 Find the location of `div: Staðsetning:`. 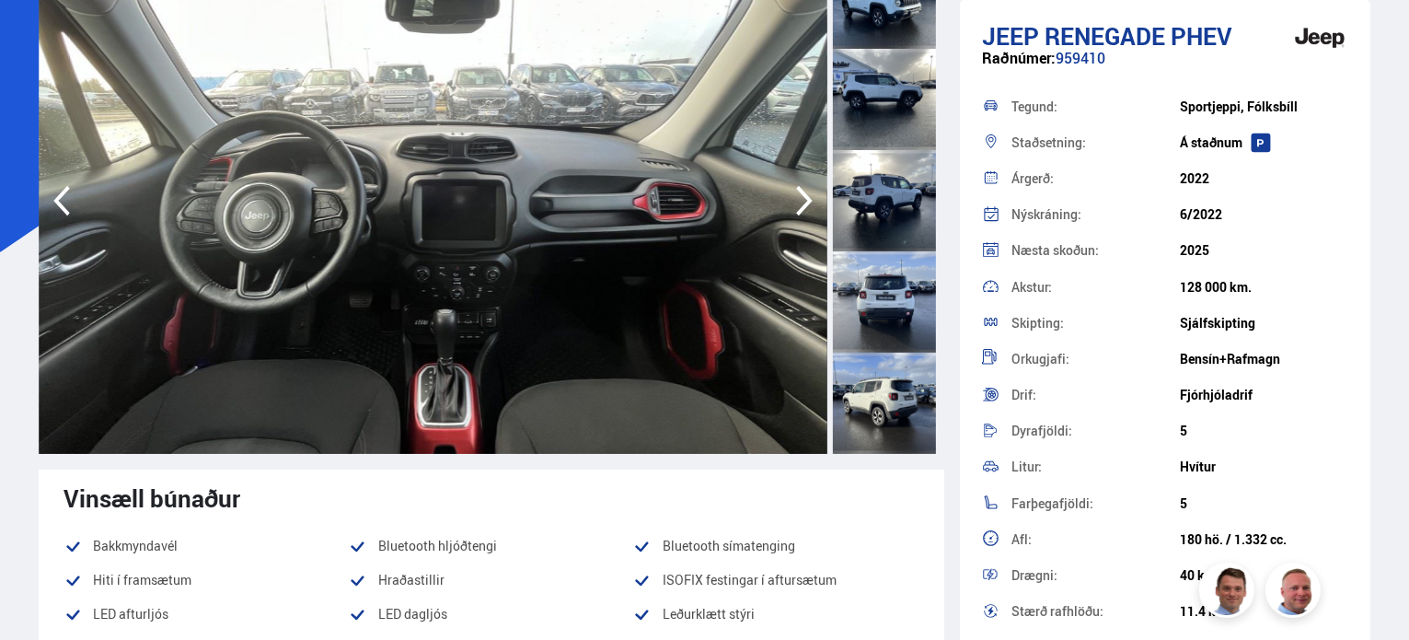

div: Staðsetning: is located at coordinates (1095, 143).